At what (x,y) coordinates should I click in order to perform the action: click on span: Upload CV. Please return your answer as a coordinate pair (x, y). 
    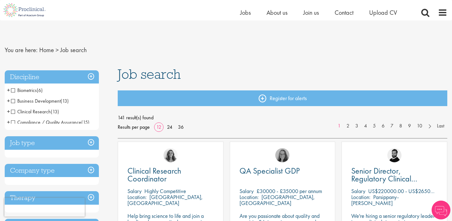
    Looking at the image, I should click on (383, 13).